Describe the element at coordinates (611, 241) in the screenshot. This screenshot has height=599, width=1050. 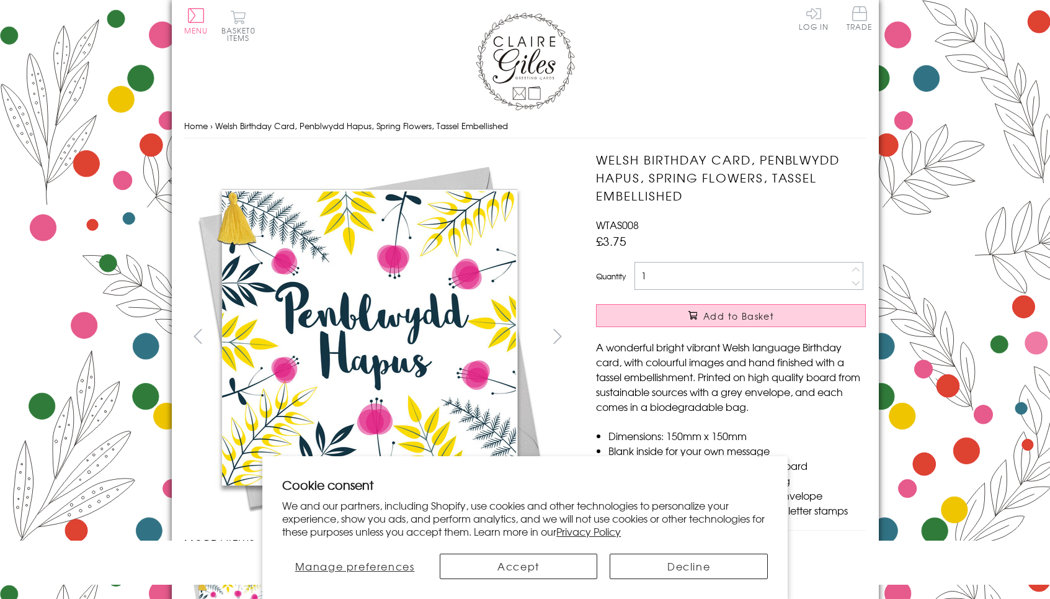
I see `span: £3.75` at that location.